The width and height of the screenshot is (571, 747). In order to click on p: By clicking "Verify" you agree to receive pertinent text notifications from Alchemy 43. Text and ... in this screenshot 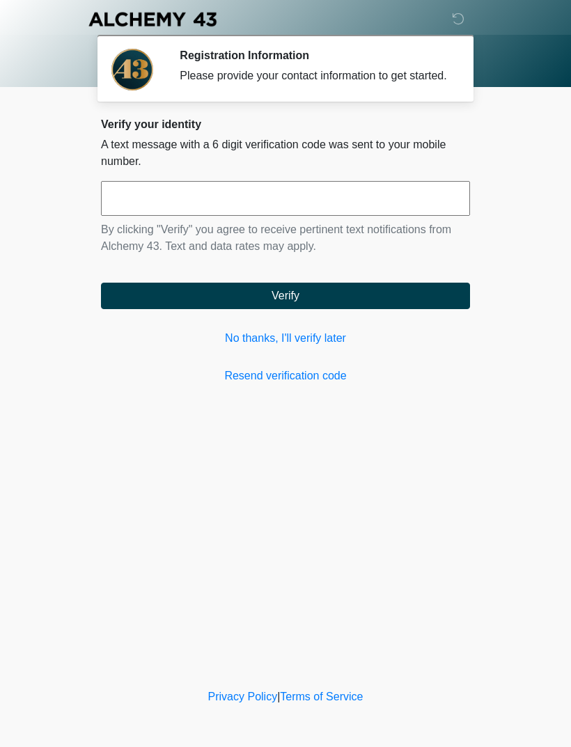, I will do `click(286, 238)`.